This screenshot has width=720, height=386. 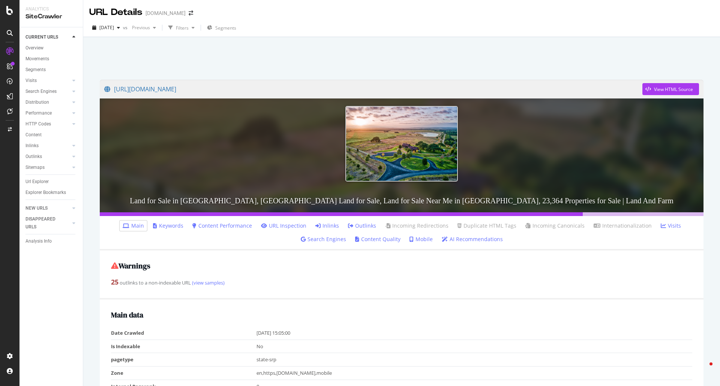 What do you see at coordinates (191, 13) in the screenshot?
I see `div: arrow-right-arrow-left` at bounding box center [191, 13].